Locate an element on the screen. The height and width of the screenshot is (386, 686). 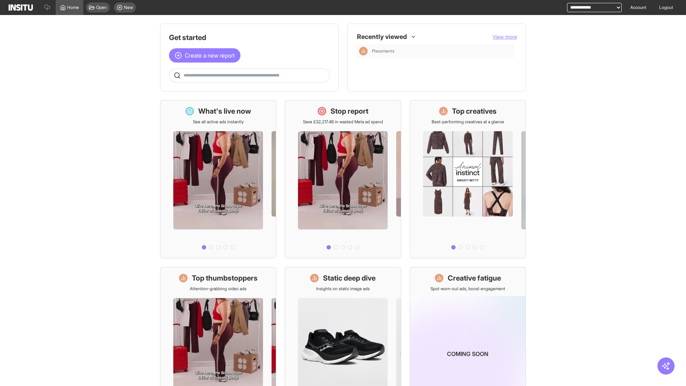
span: Open is located at coordinates (101, 7).